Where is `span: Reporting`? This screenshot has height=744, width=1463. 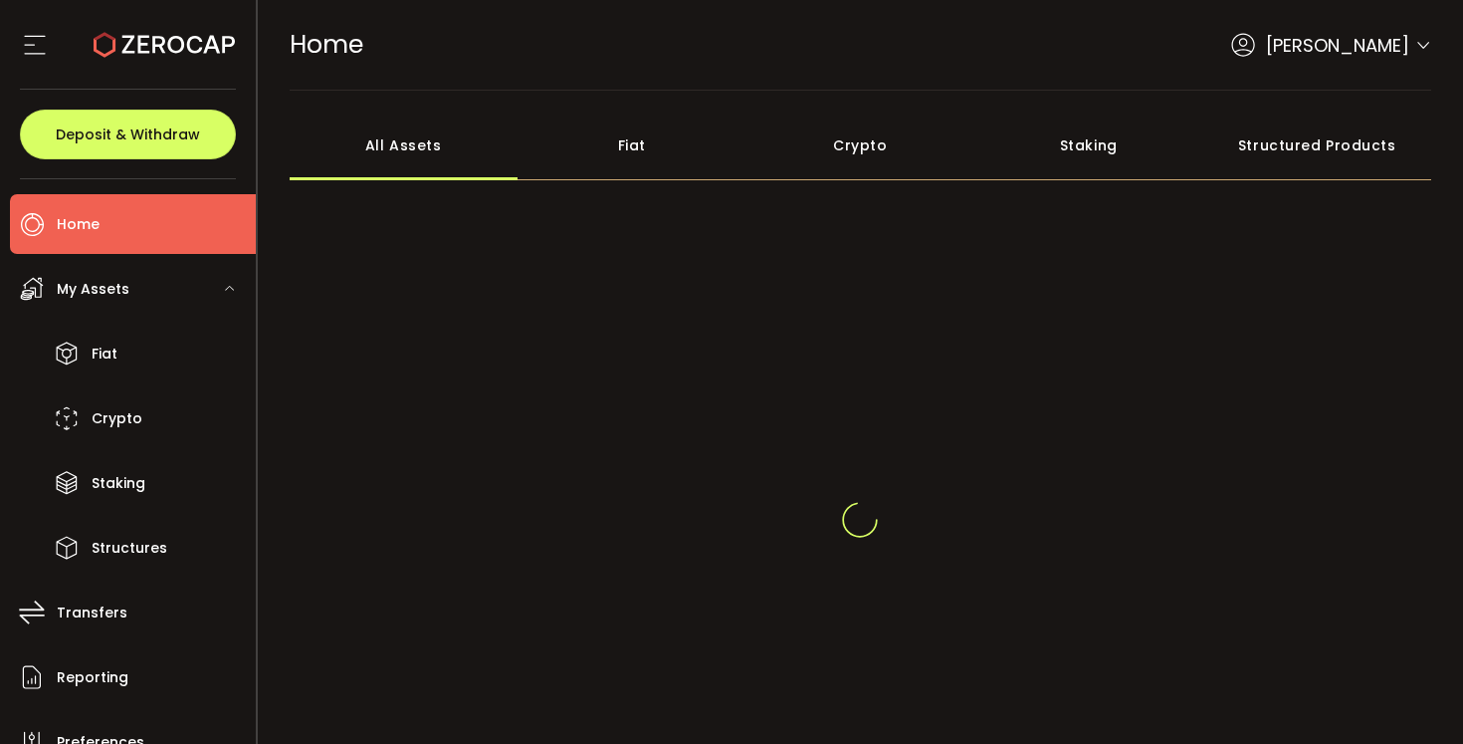 span: Reporting is located at coordinates (93, 677).